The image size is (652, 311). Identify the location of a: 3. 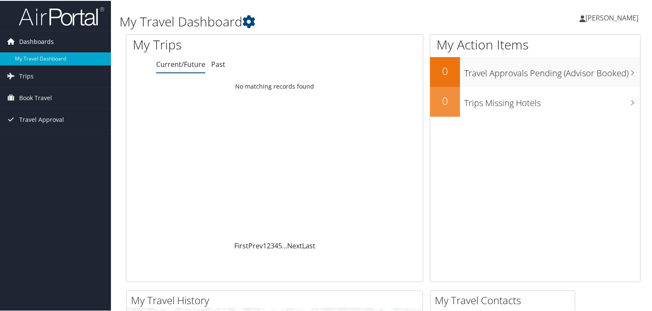
(272, 245).